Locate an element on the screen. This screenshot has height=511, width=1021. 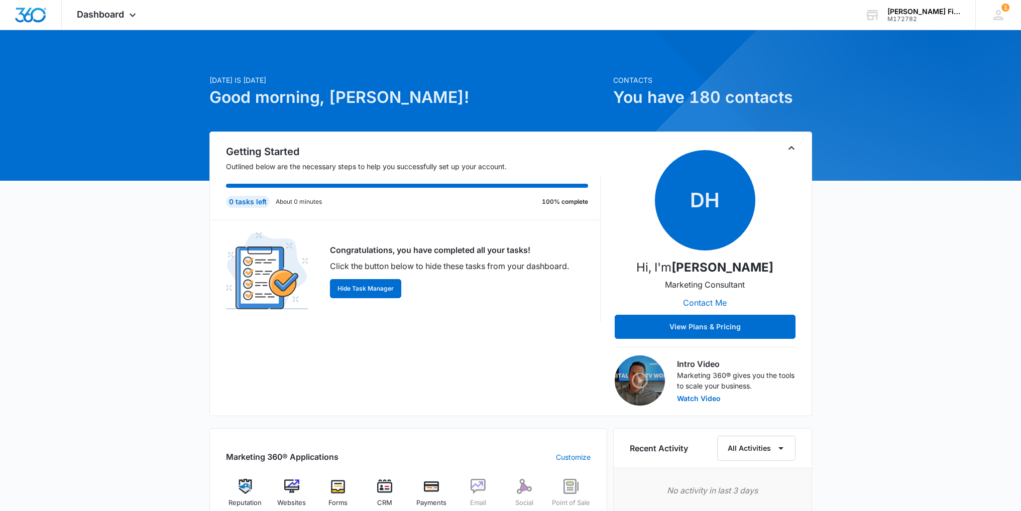
div: account name is located at coordinates (924, 12).